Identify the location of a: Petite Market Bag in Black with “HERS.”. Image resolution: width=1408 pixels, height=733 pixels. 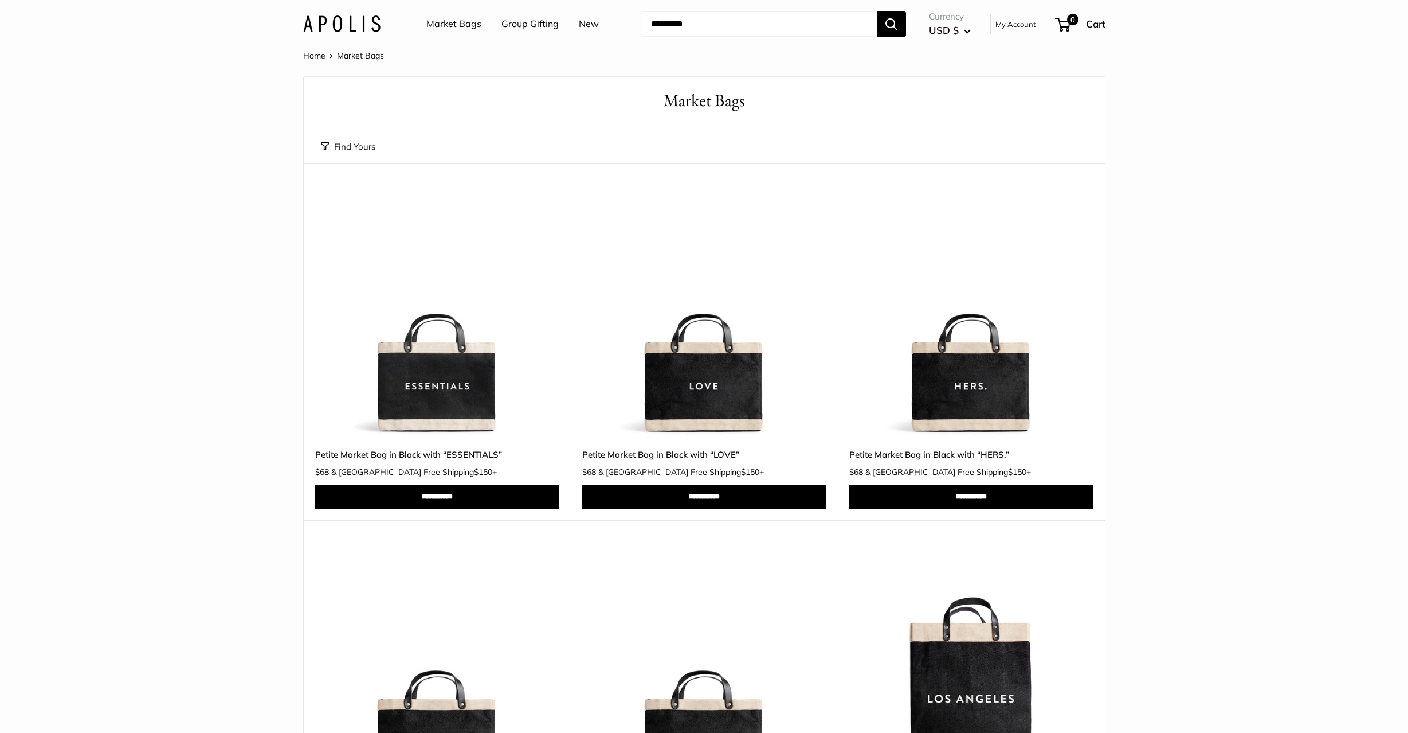
(972, 454).